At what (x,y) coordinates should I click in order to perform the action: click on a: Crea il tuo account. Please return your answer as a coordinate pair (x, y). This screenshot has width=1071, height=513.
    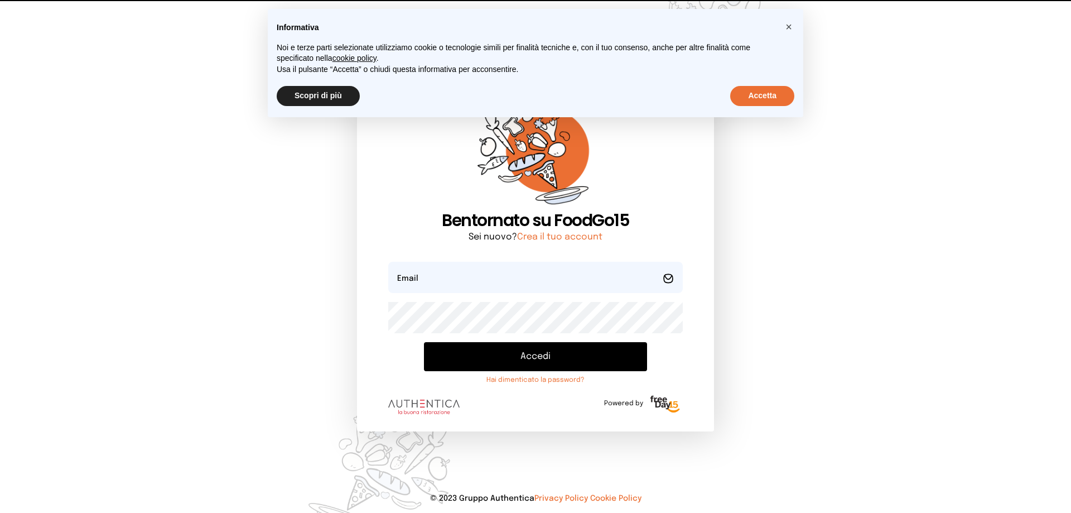
    Looking at the image, I should click on (560, 237).